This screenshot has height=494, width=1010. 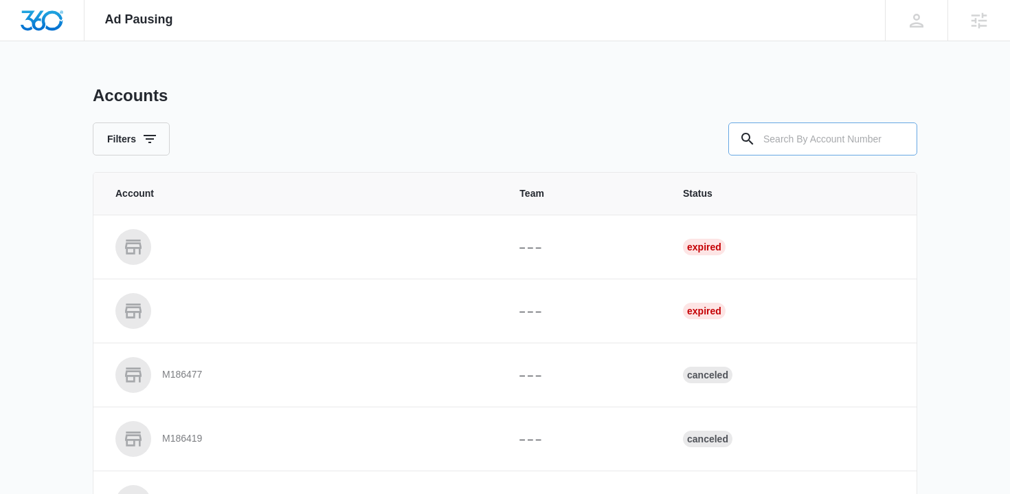 I want to click on span: Account, so click(x=301, y=193).